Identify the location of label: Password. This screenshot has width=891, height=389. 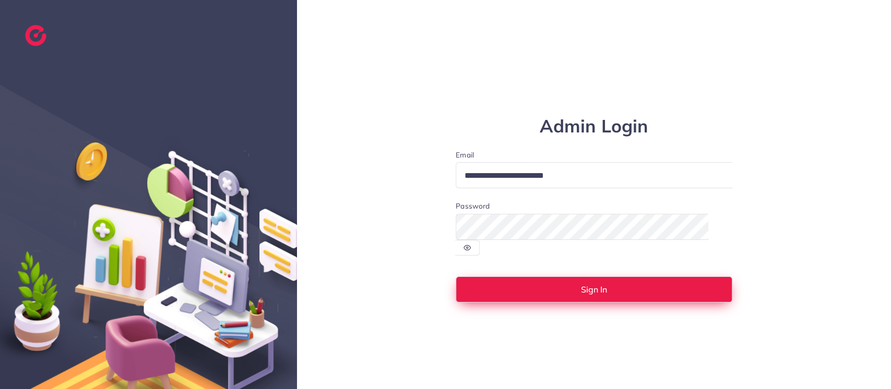
(472, 206).